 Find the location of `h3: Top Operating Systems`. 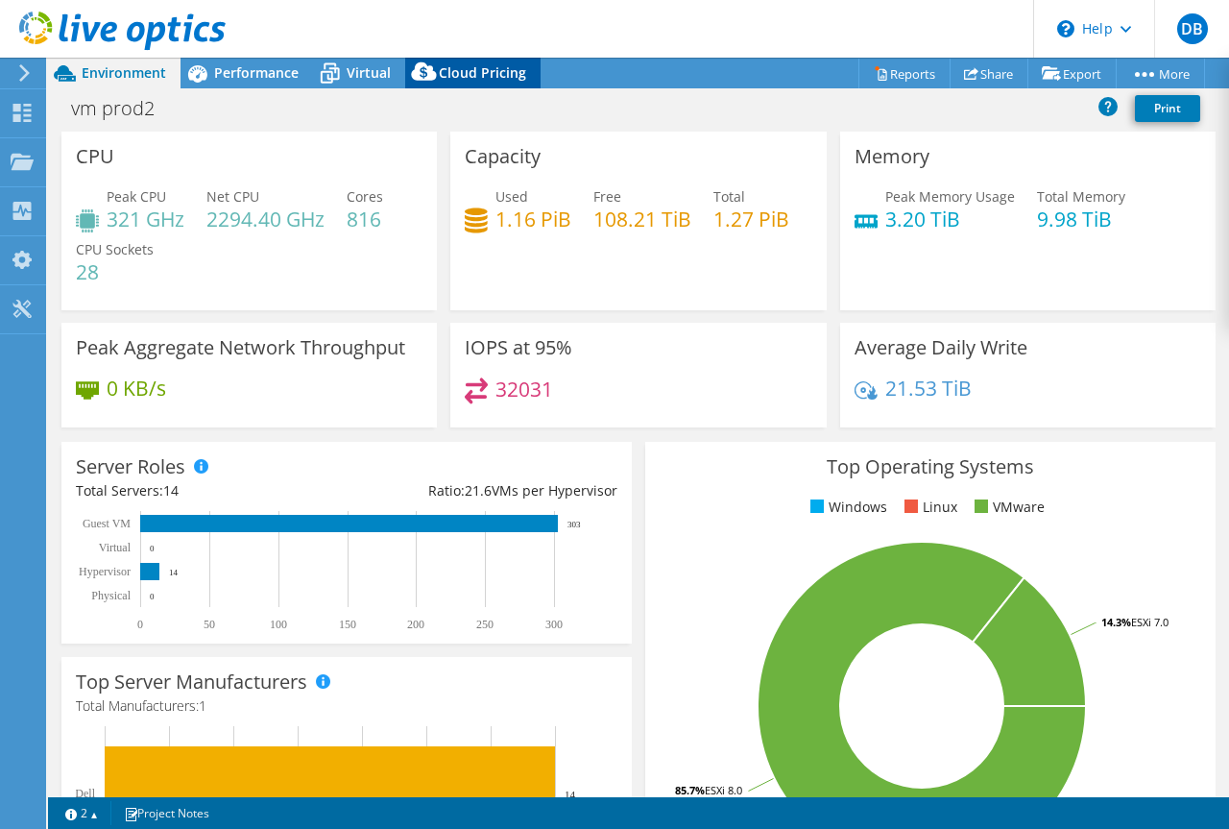

h3: Top Operating Systems is located at coordinates (931, 467).